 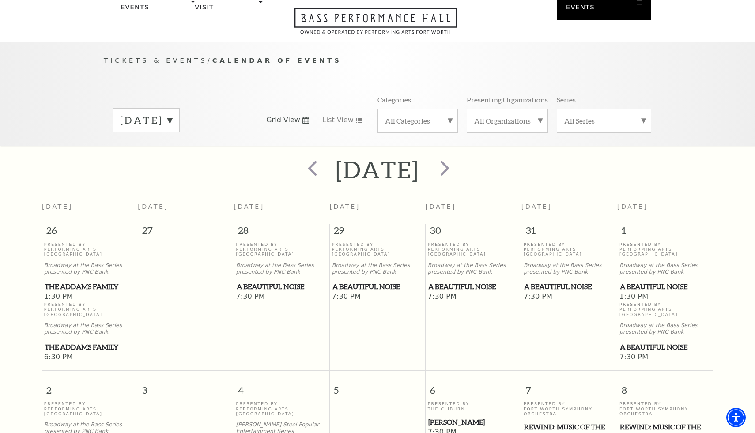 I want to click on span: 26, so click(x=90, y=233).